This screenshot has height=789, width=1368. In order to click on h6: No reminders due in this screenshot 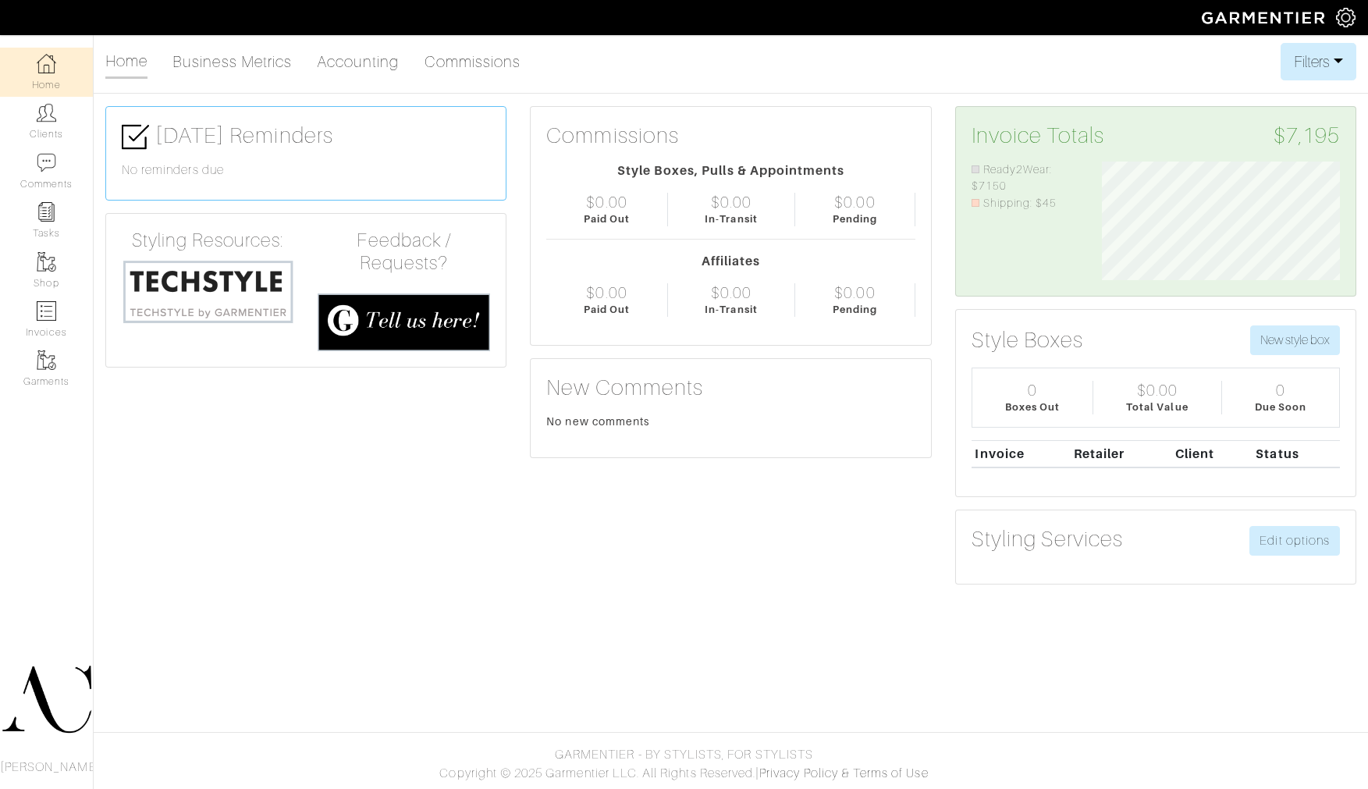, I will do `click(306, 170)`.